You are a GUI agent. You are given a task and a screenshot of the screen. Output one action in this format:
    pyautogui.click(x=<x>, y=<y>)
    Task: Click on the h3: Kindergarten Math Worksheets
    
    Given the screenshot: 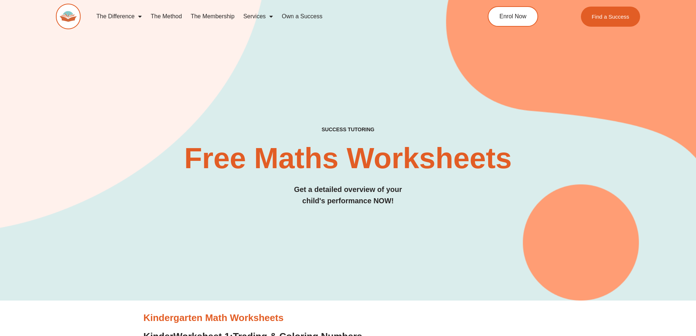 What is the action you would take?
    pyautogui.click(x=348, y=318)
    